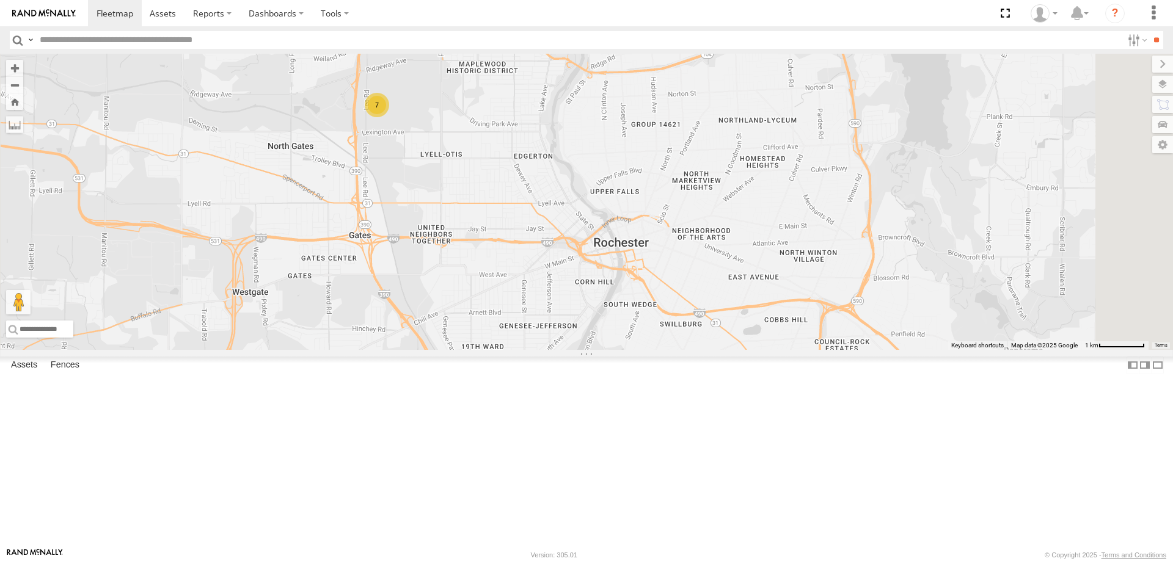  I want to click on a: Terms, so click(1160, 346).